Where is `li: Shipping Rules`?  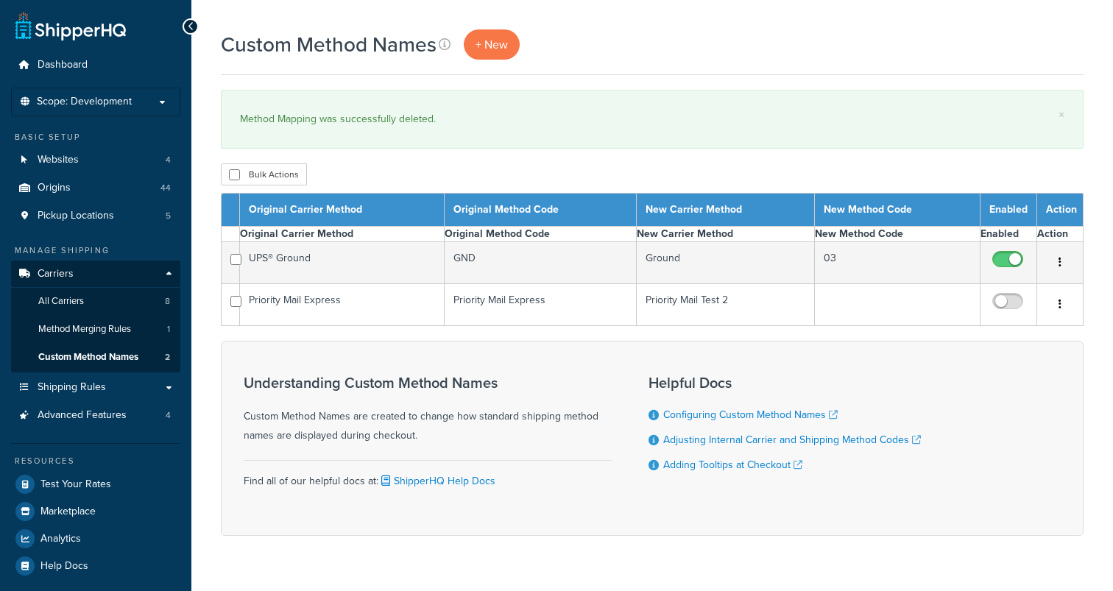 li: Shipping Rules is located at coordinates (96, 387).